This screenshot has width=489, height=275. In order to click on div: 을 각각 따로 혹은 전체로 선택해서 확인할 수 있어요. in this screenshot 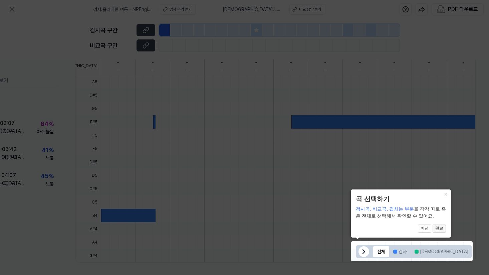, I will do `click(401, 212)`.